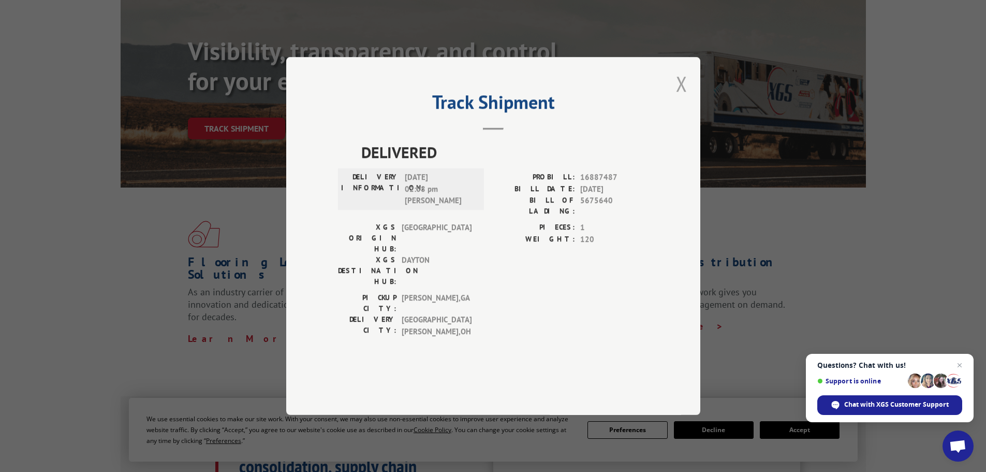 The width and height of the screenshot is (986, 472). Describe the element at coordinates (534, 189) in the screenshot. I see `label: BILL DATE:` at that location.